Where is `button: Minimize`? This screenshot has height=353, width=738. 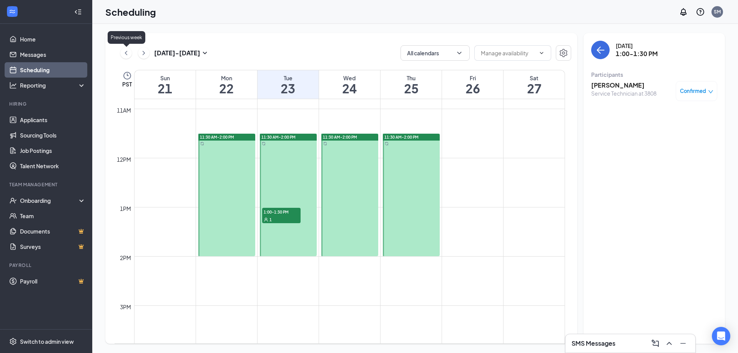 button: Minimize is located at coordinates (683, 344).